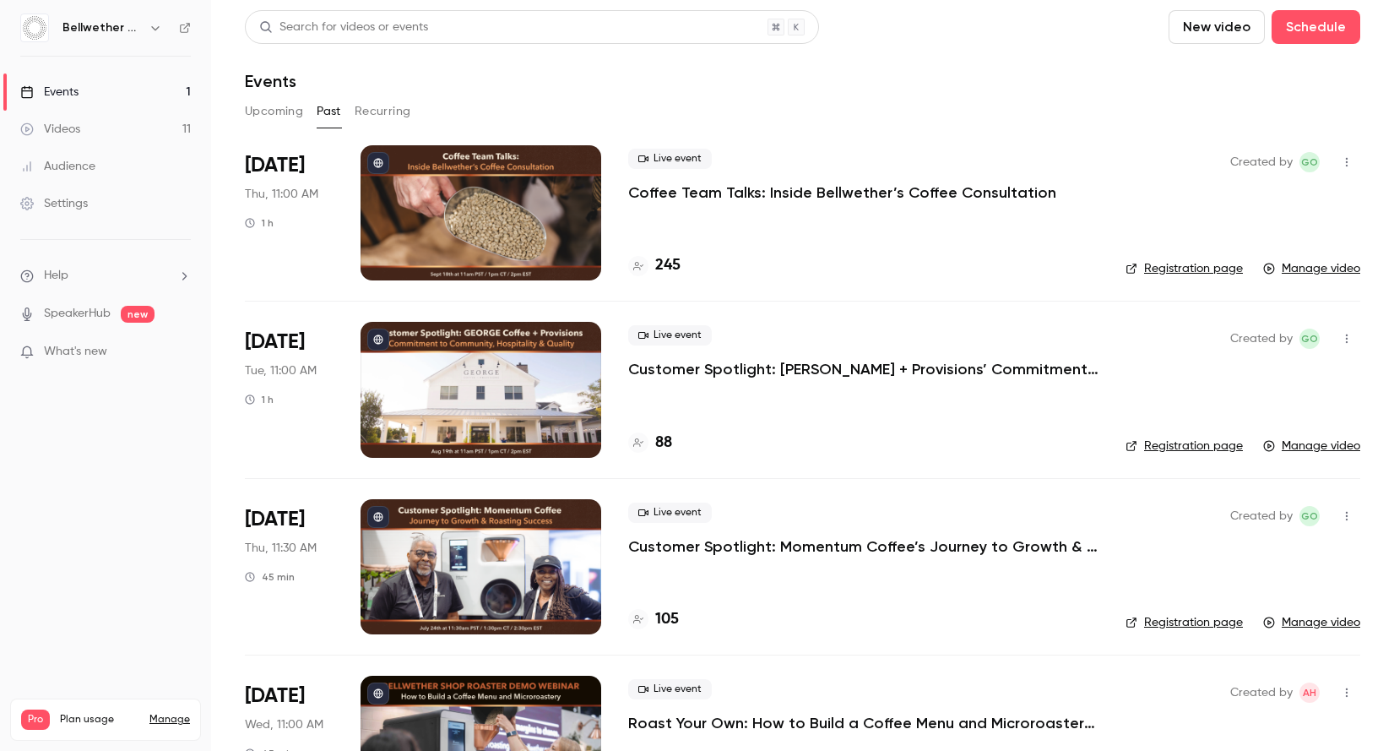 The width and height of the screenshot is (1394, 751). Describe the element at coordinates (56, 275) in the screenshot. I see `span: Help` at that location.